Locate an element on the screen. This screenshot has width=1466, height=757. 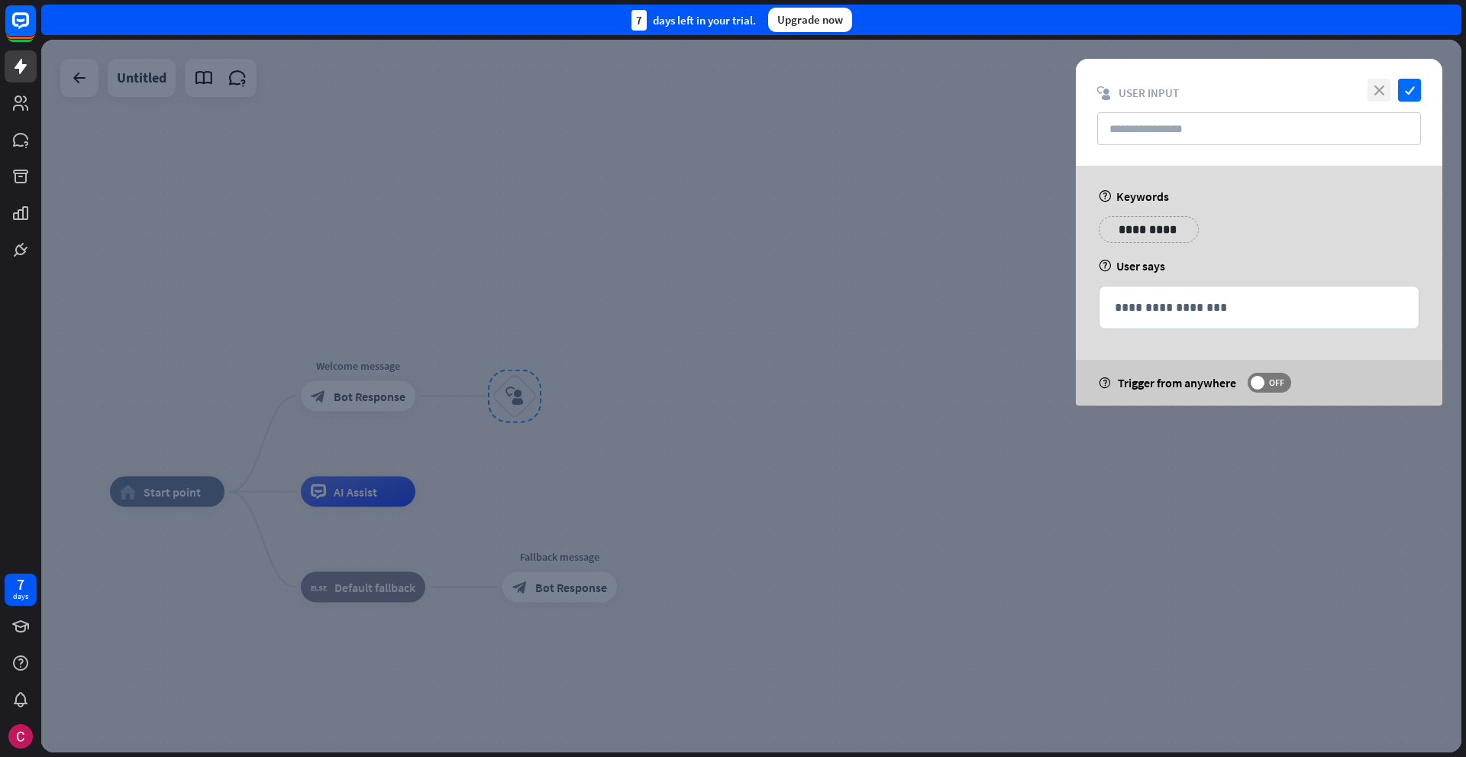
div: days is located at coordinates (21, 596).